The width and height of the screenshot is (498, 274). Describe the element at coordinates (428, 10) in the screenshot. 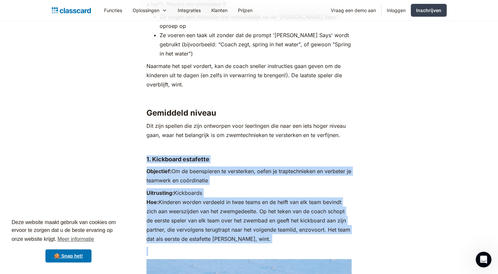

I see `div: Inschrijven` at that location.